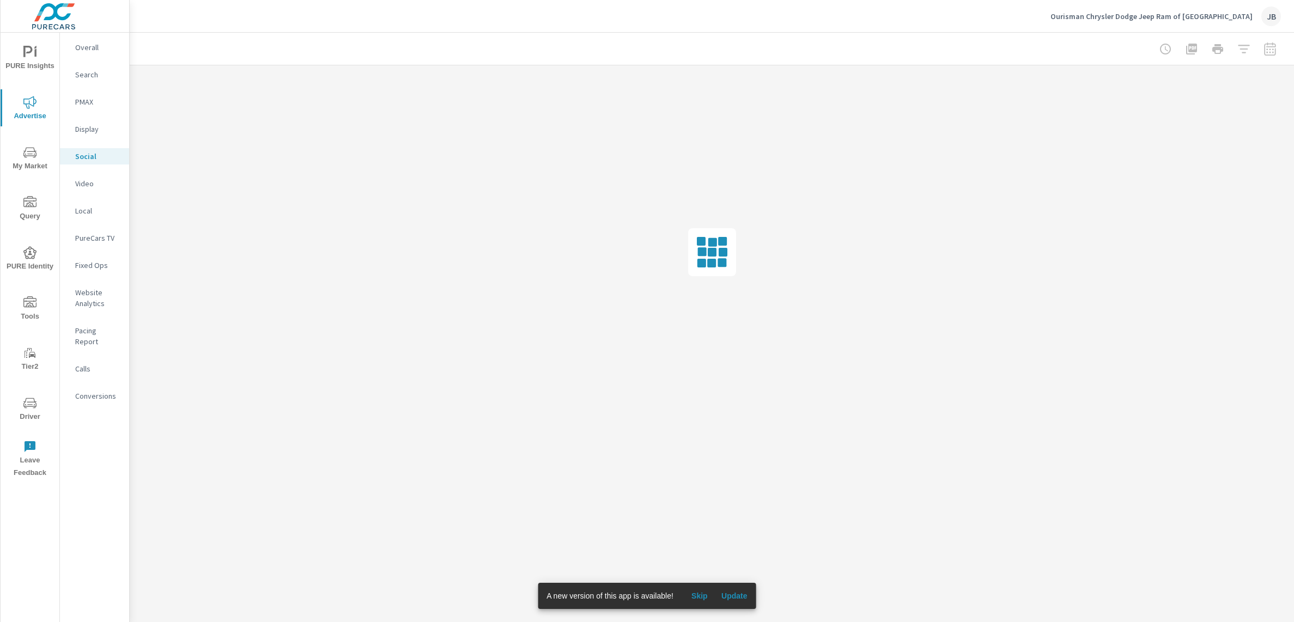  Describe the element at coordinates (94, 396) in the screenshot. I see `div: Conversions` at that location.